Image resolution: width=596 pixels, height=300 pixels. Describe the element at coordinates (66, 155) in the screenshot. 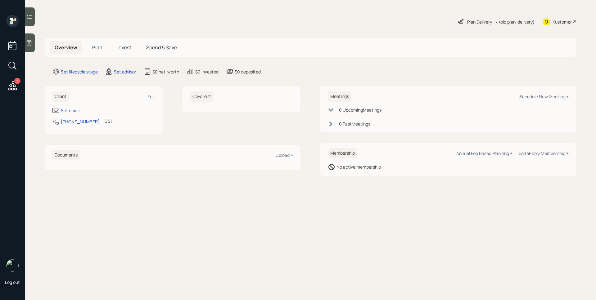

I see `h6: Documents` at that location.